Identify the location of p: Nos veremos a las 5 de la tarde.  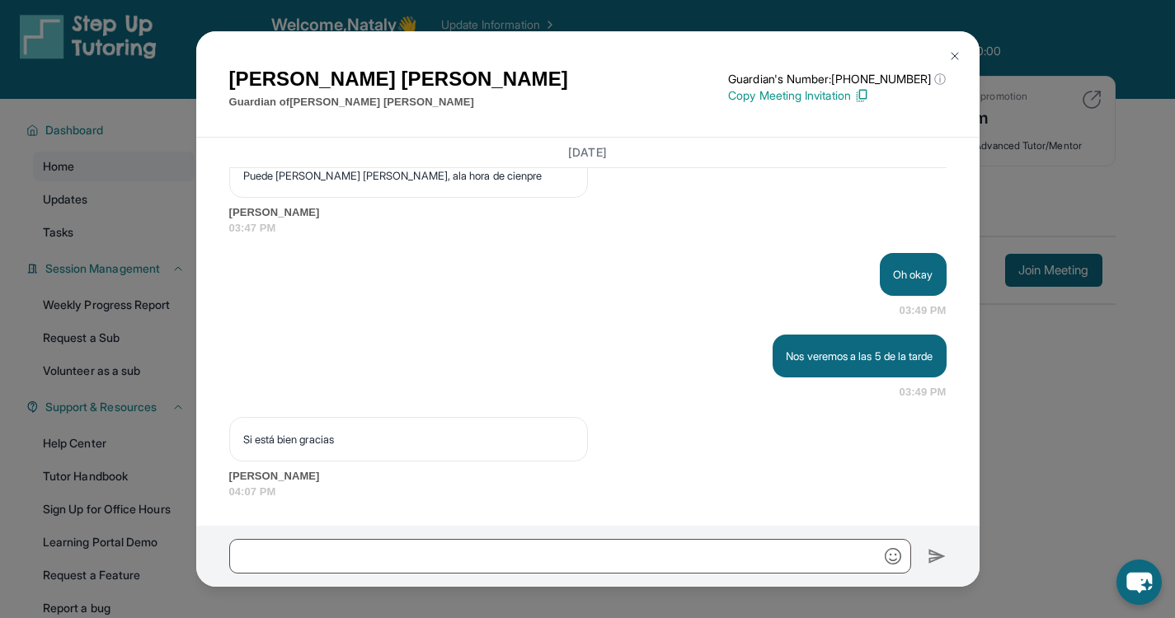
(859, 356).